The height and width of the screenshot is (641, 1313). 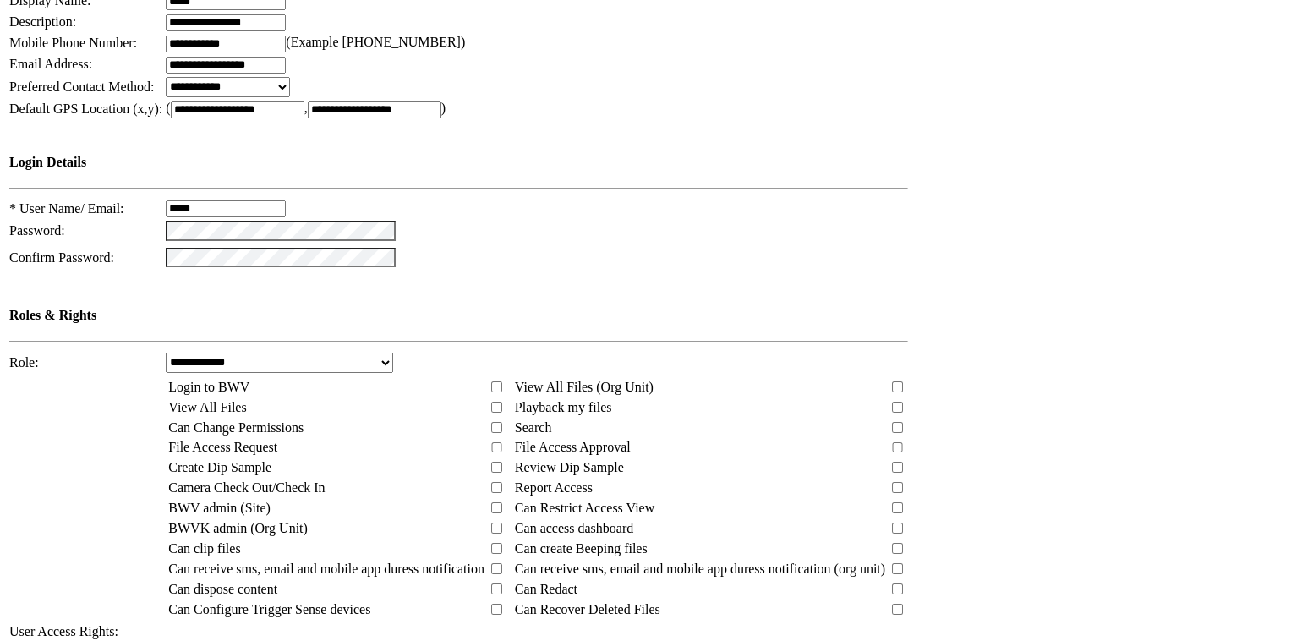 I want to click on span: Mobile Phone Number:, so click(x=73, y=42).